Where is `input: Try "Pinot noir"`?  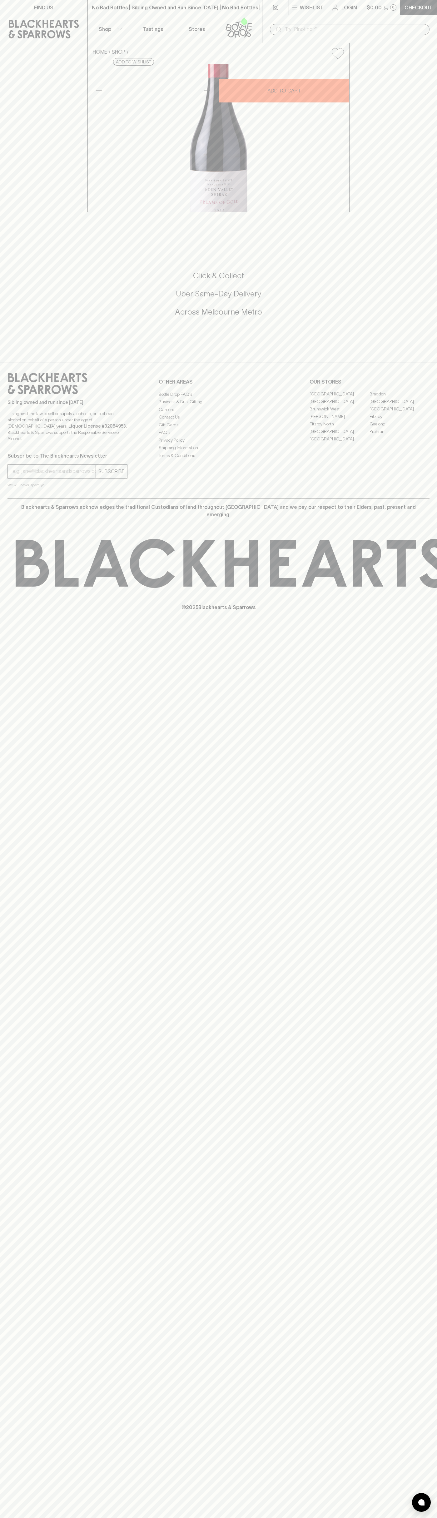 input: Try "Pinot noir" is located at coordinates (354, 29).